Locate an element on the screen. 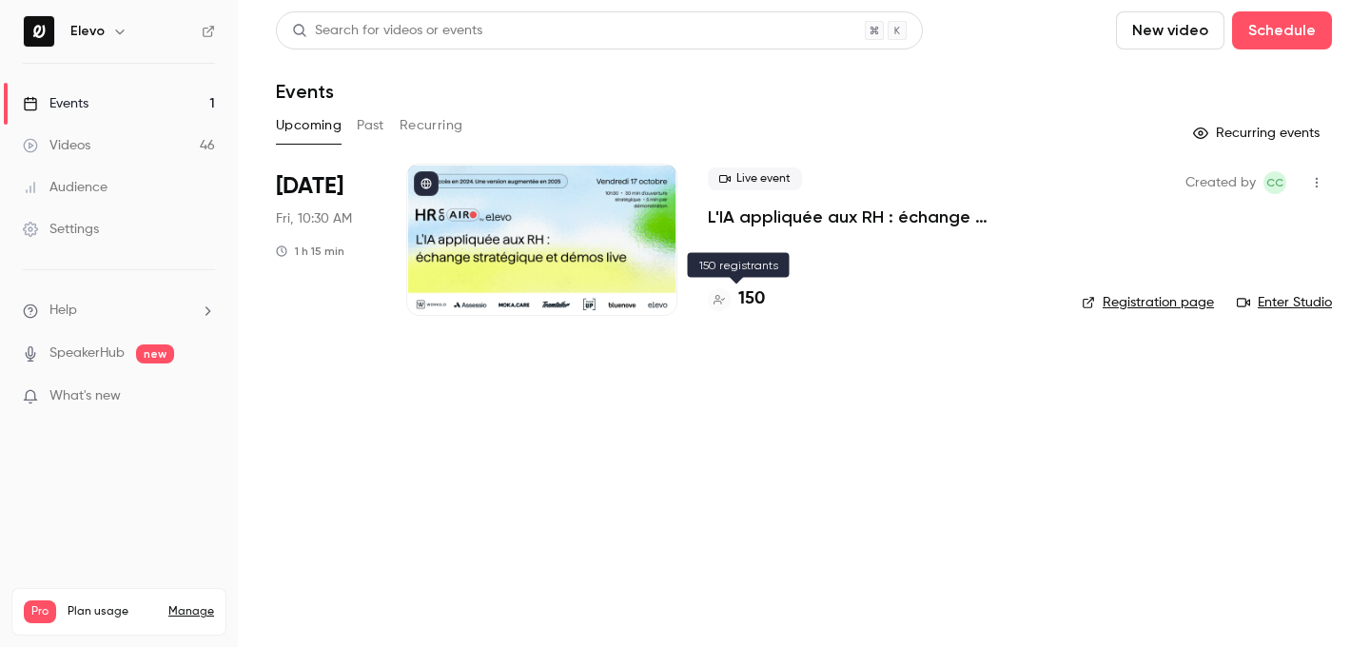 This screenshot has height=647, width=1370. a: Manage is located at coordinates (191, 612).